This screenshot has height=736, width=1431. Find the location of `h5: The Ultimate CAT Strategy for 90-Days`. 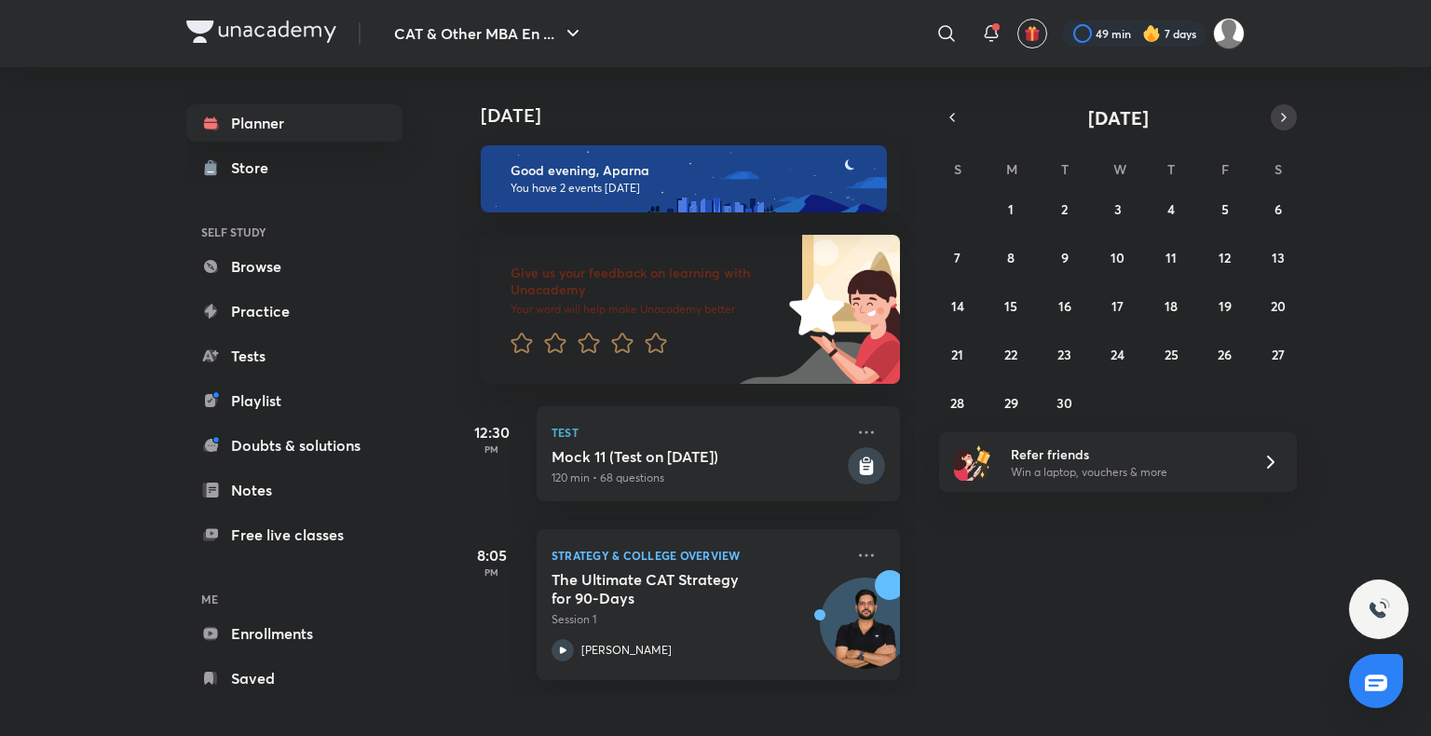

h5: The Ultimate CAT Strategy for 90-Days is located at coordinates (667, 589).